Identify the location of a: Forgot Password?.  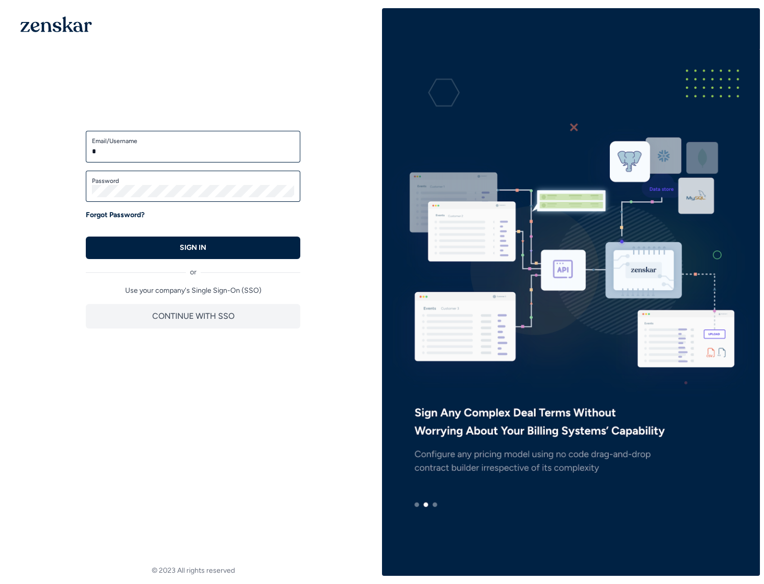
(115, 215).